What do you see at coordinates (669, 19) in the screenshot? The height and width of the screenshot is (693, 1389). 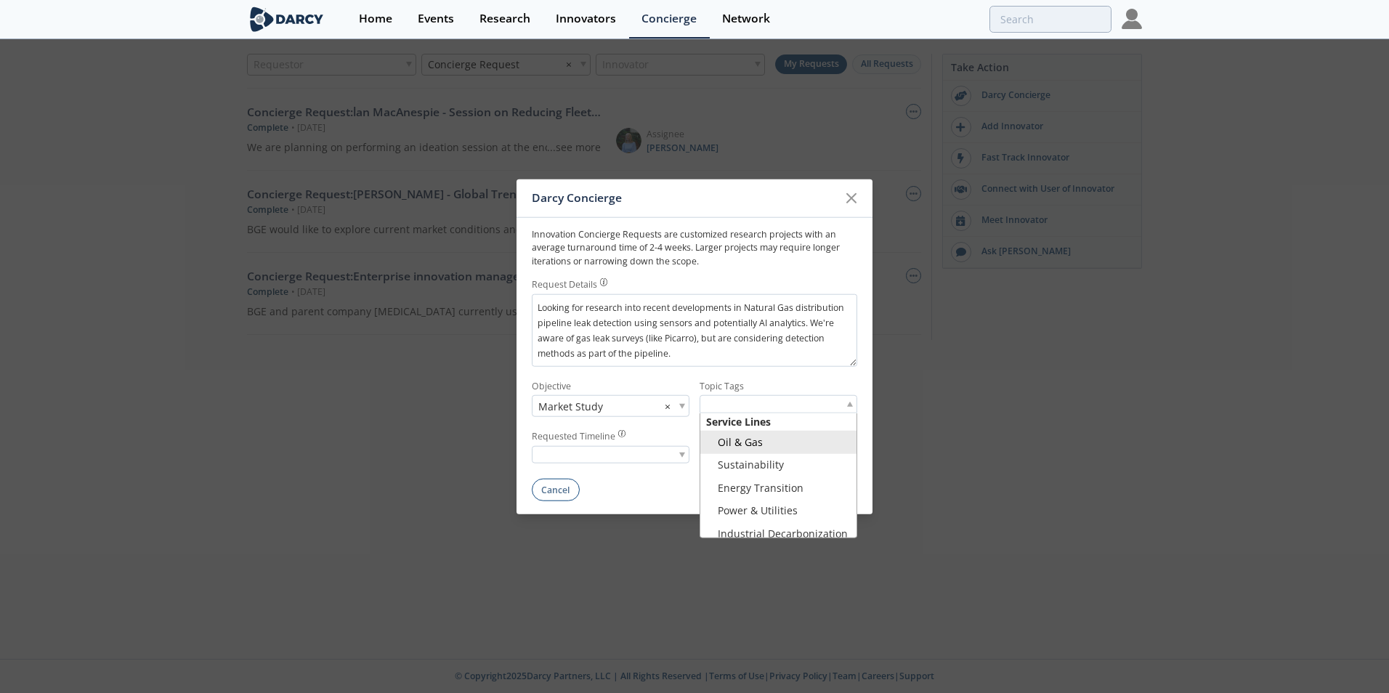 I see `div: Concierge` at bounding box center [669, 19].